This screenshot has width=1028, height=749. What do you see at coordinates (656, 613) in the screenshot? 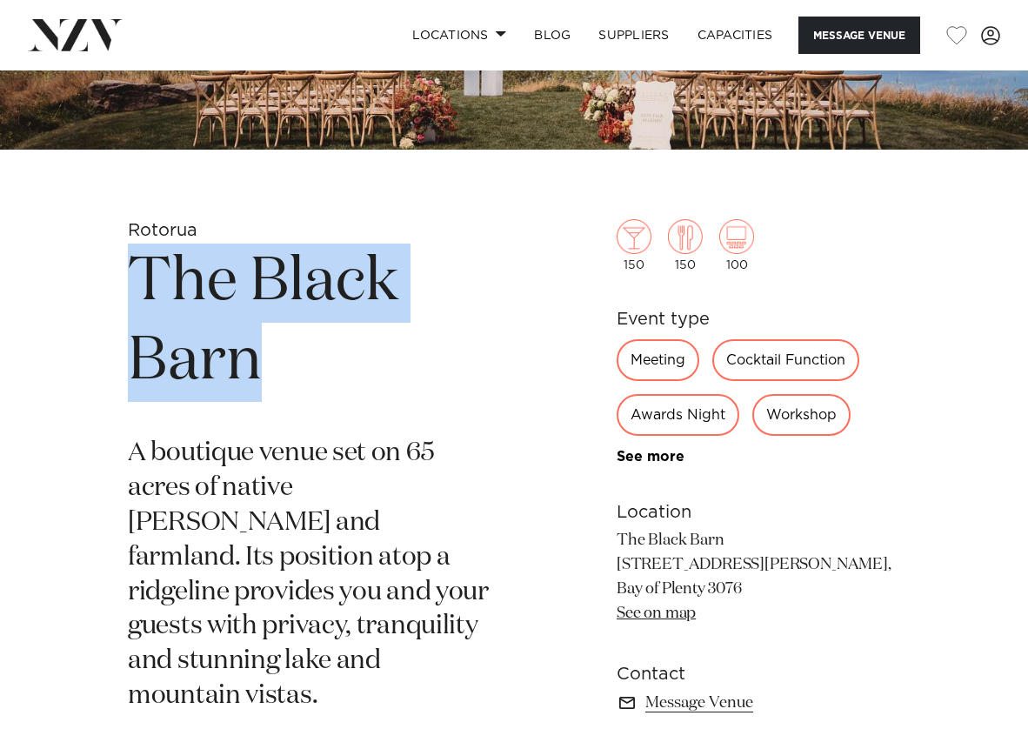
I see `a: See on map` at bounding box center [656, 613].